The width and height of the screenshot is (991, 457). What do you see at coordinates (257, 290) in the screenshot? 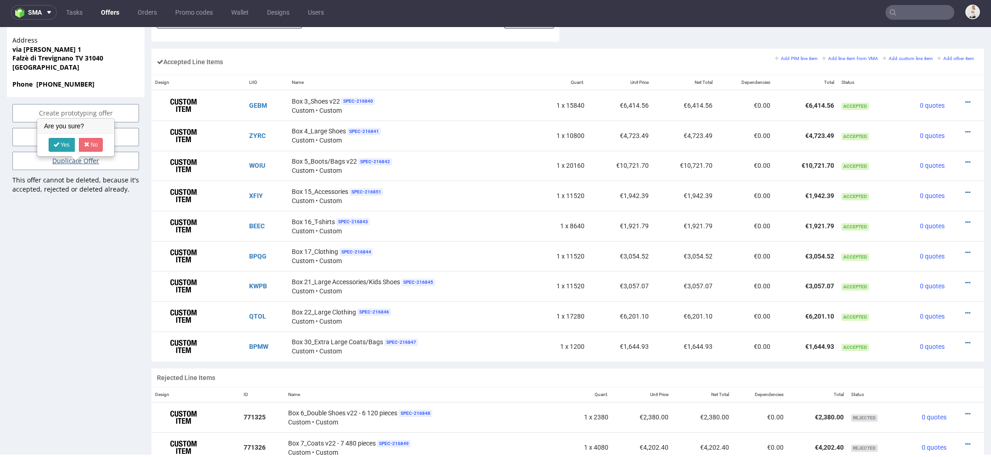
I see `a: QTOL` at bounding box center [257, 290].